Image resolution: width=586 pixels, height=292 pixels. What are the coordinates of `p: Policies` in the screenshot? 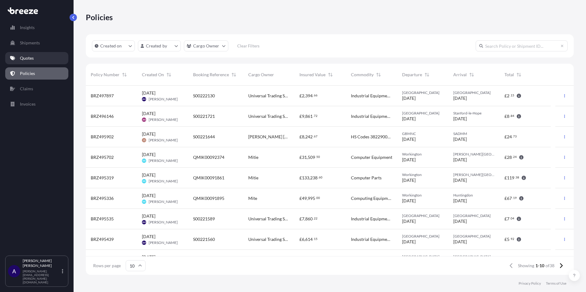 It's located at (27, 73).